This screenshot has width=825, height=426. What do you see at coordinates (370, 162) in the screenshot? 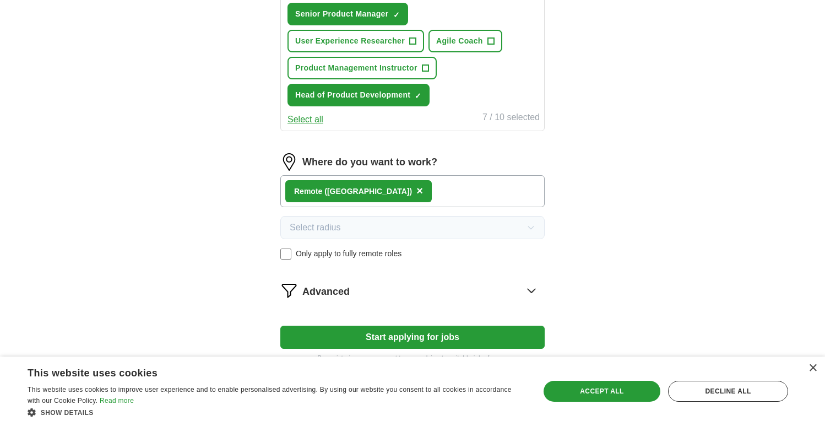
I see `label: Where do you want to work?` at bounding box center [370, 162].